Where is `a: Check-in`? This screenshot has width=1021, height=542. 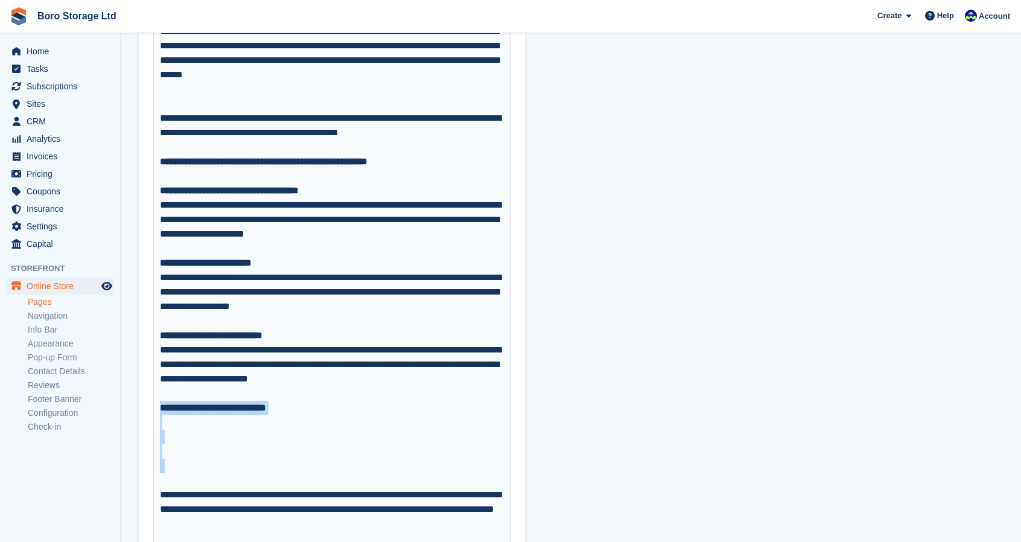 a: Check-in is located at coordinates (71, 427).